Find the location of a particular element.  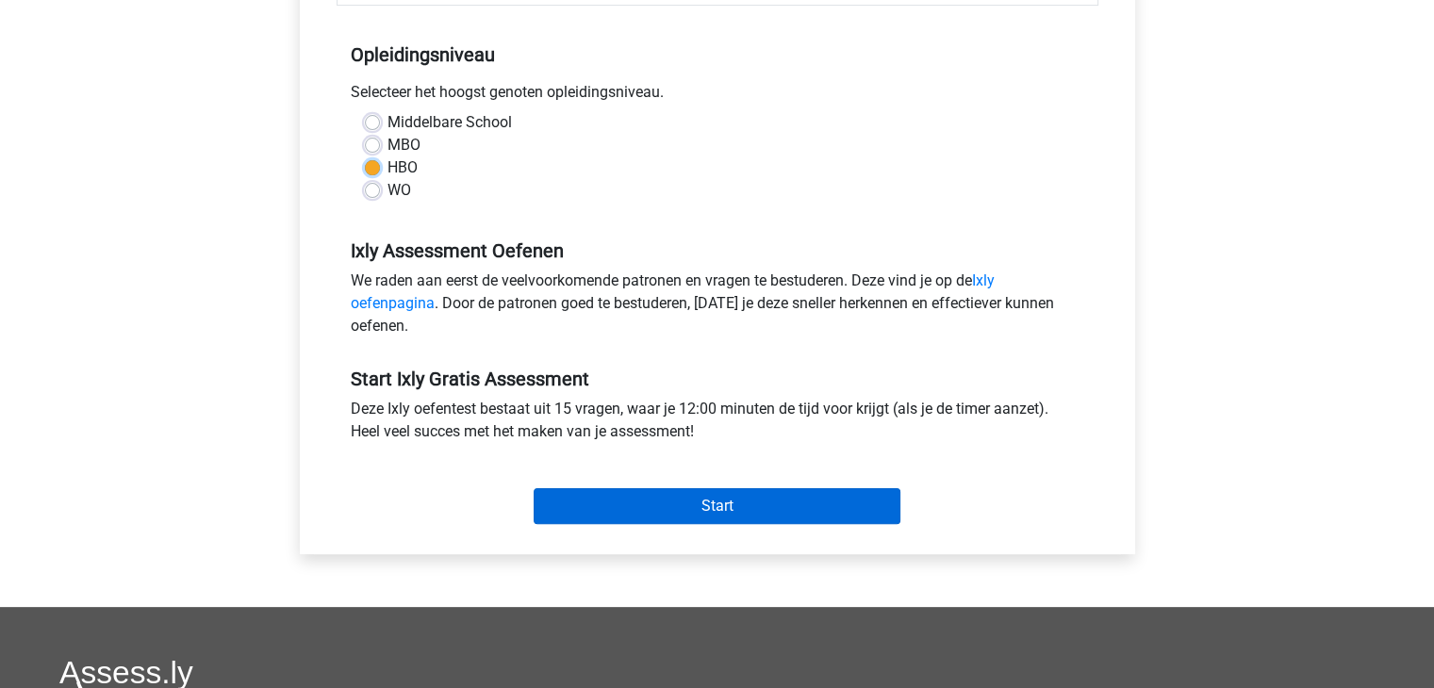

div: Selecteer het hoogst genoten opleidingsniveau. is located at coordinates (718, 96).